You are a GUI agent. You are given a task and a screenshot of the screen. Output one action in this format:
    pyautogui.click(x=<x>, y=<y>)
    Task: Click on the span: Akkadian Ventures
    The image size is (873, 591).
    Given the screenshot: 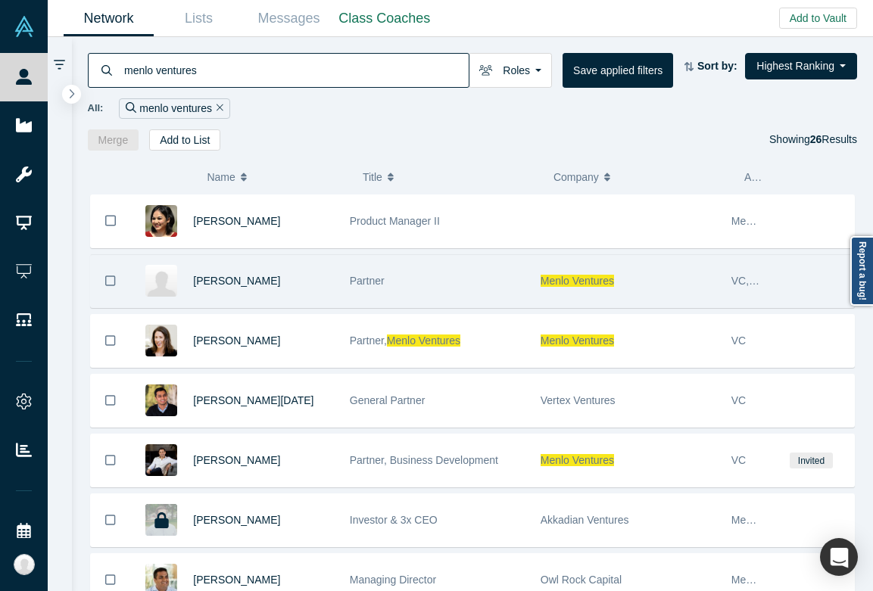 What is the action you would take?
    pyautogui.click(x=584, y=520)
    